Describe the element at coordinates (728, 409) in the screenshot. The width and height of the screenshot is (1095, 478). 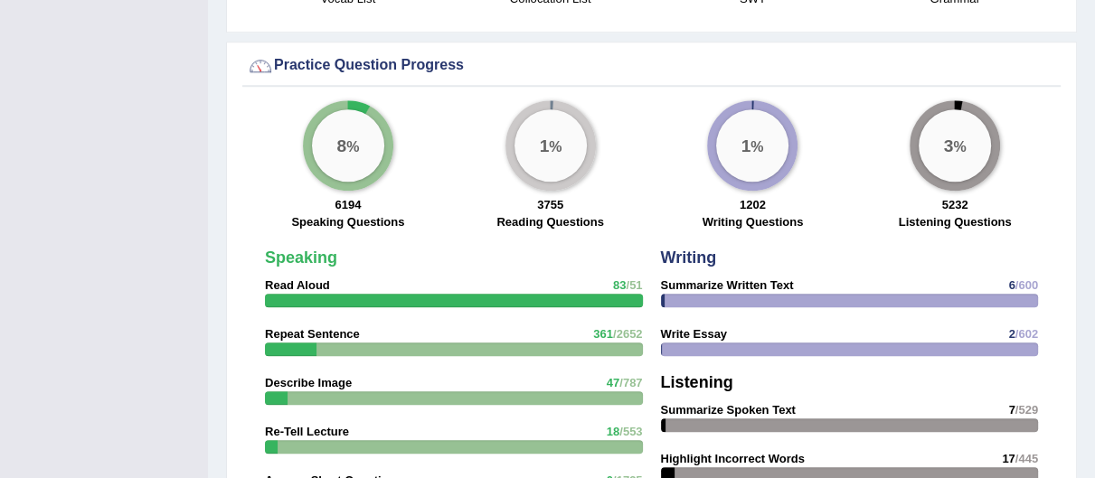
I see `strong: Summarize Spoken Text` at that location.